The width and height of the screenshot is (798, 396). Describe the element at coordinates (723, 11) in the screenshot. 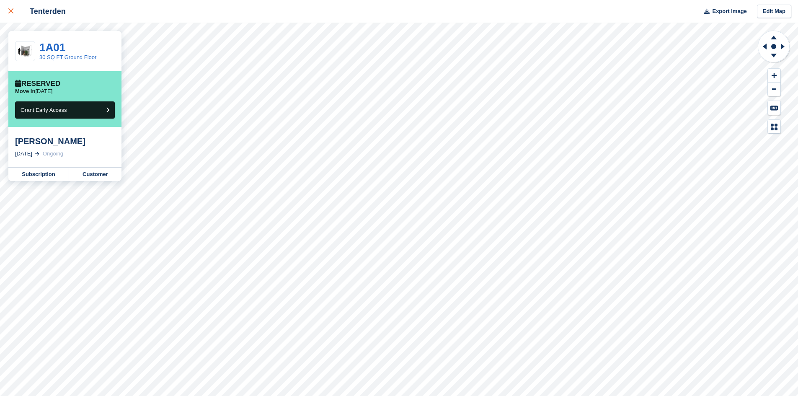

I see `button: Export Image` at that location.